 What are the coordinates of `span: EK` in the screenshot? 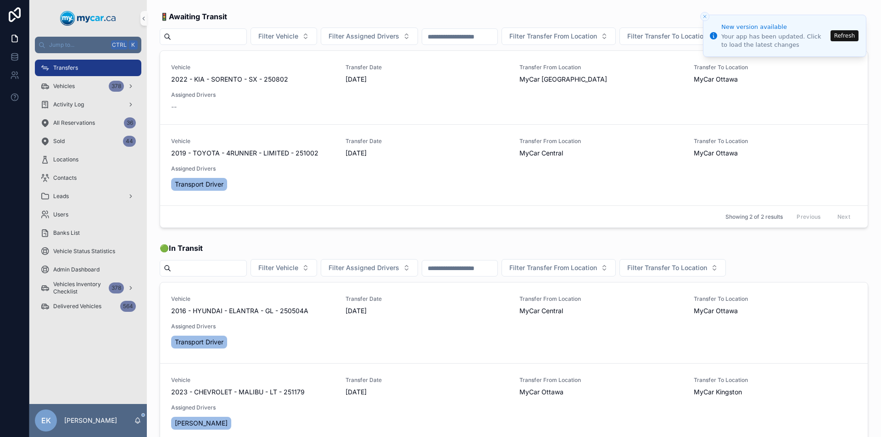 It's located at (46, 421).